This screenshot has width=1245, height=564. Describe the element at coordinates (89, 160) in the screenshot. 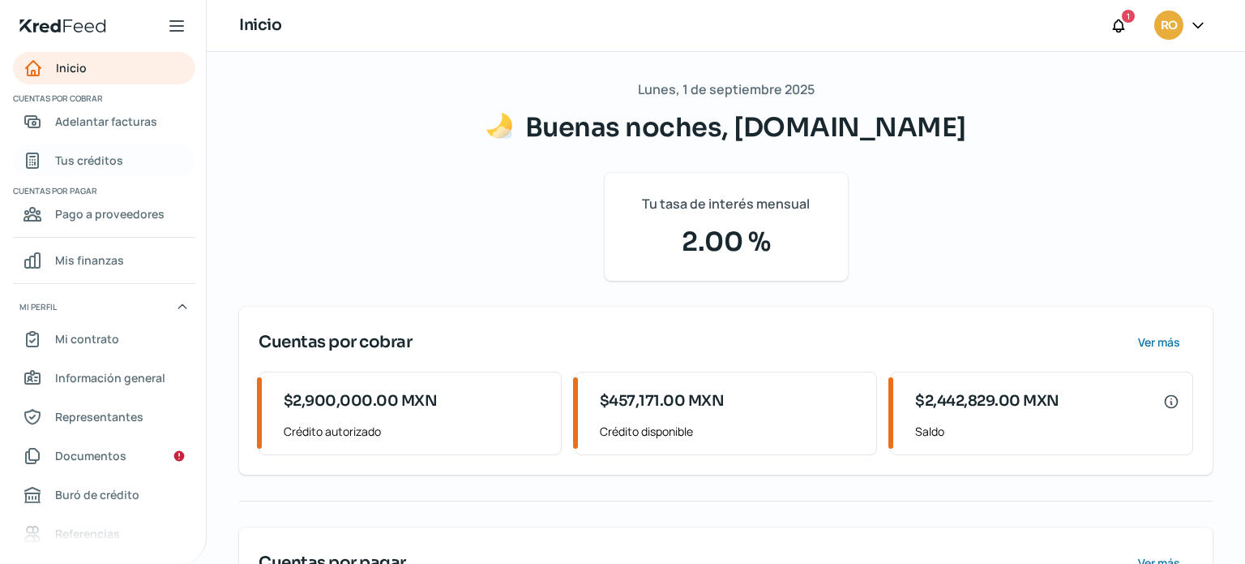

I see `span: Tus créditos` at that location.